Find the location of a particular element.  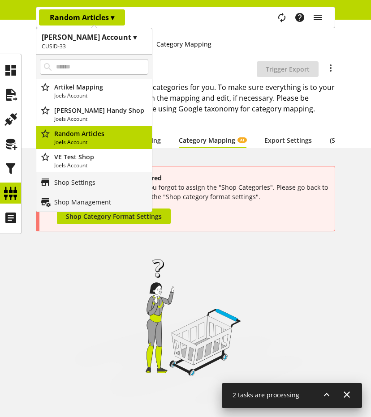

h1: idealo (DE) is located at coordinates (172, 69).